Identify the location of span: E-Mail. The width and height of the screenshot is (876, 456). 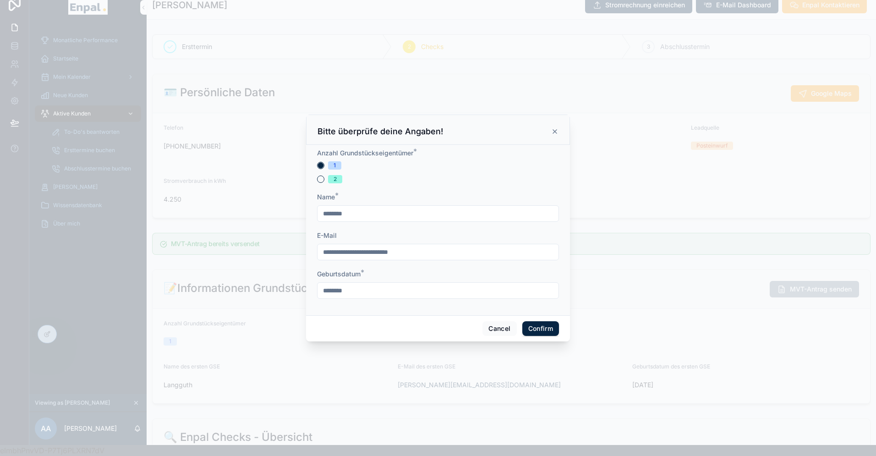
(327, 235).